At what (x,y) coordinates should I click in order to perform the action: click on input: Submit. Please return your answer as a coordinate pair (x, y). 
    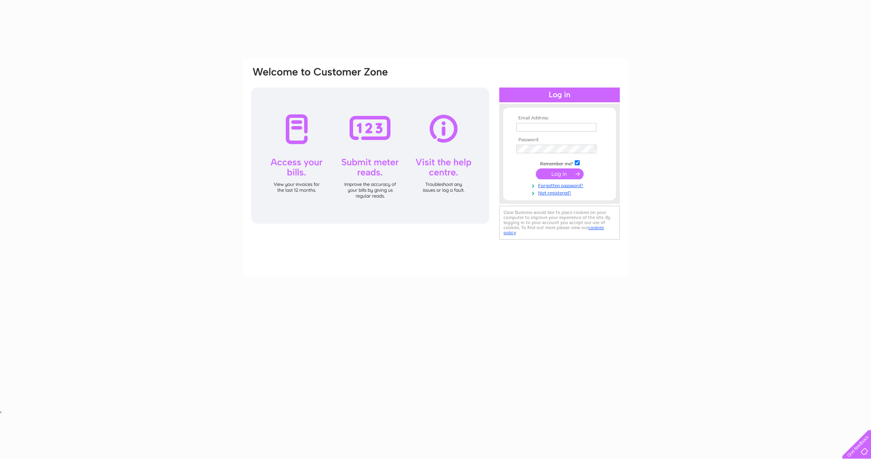
    Looking at the image, I should click on (560, 174).